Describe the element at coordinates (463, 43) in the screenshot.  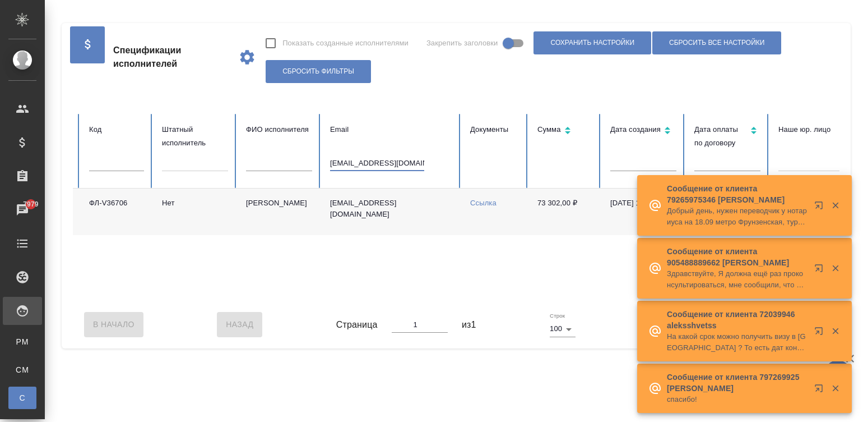
I see `span: Закрепить заголовки` at that location.